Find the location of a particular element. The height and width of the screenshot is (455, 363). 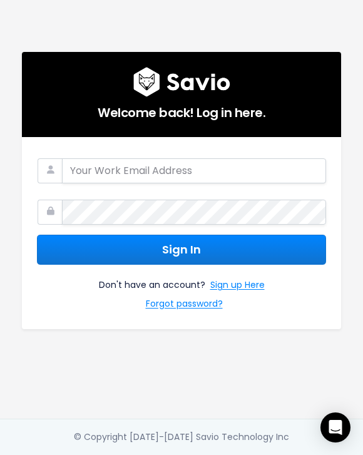

div: Don't have an account? is located at coordinates (181, 289).